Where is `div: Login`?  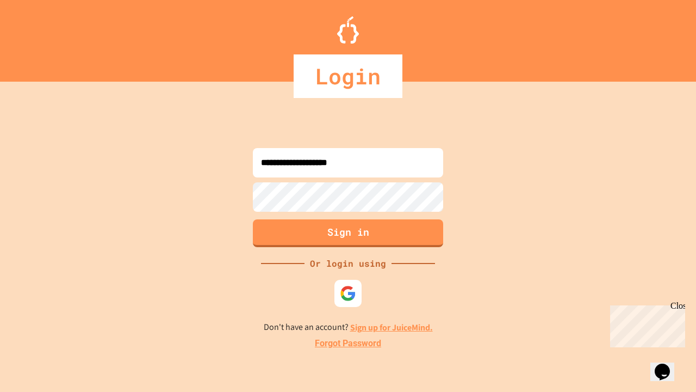 div: Login is located at coordinates (348, 76).